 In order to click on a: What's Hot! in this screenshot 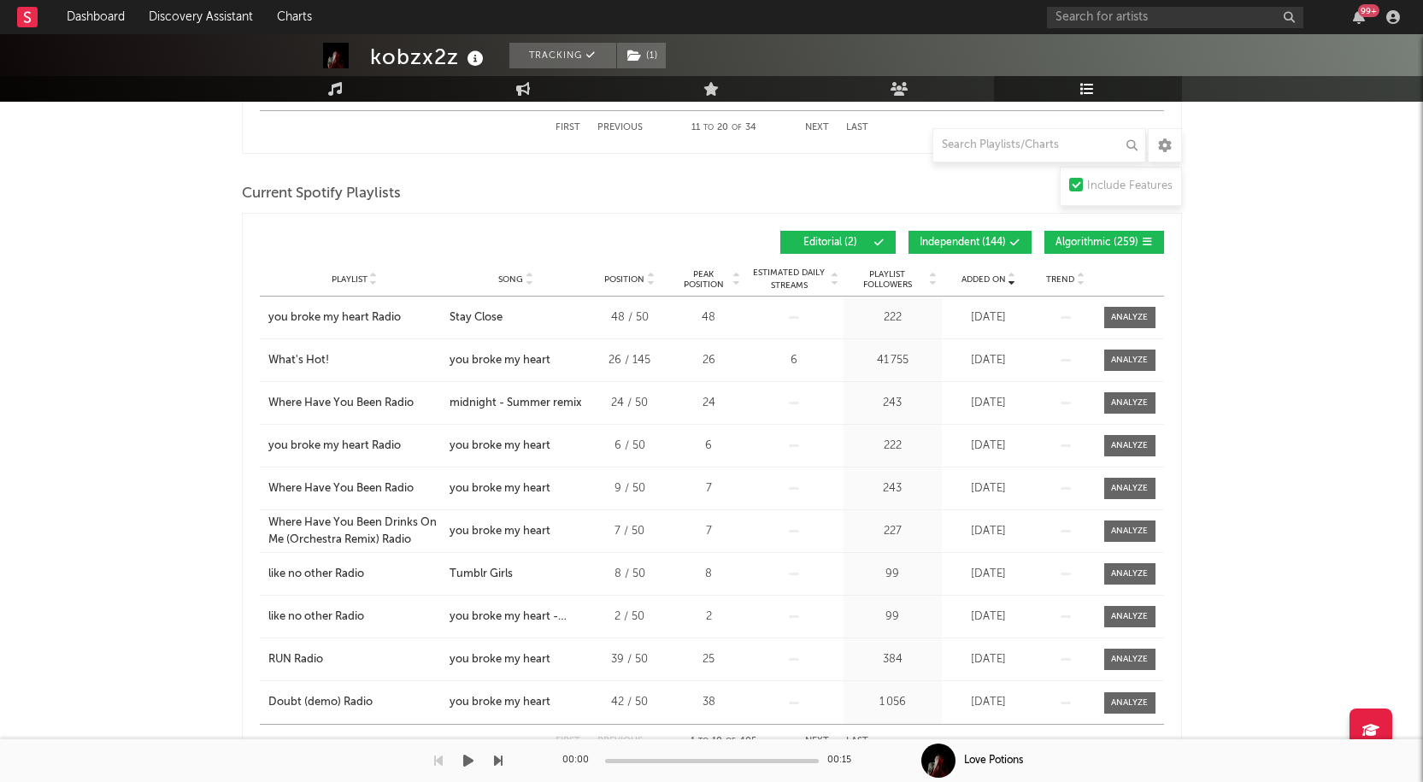, I will do `click(355, 361)`.